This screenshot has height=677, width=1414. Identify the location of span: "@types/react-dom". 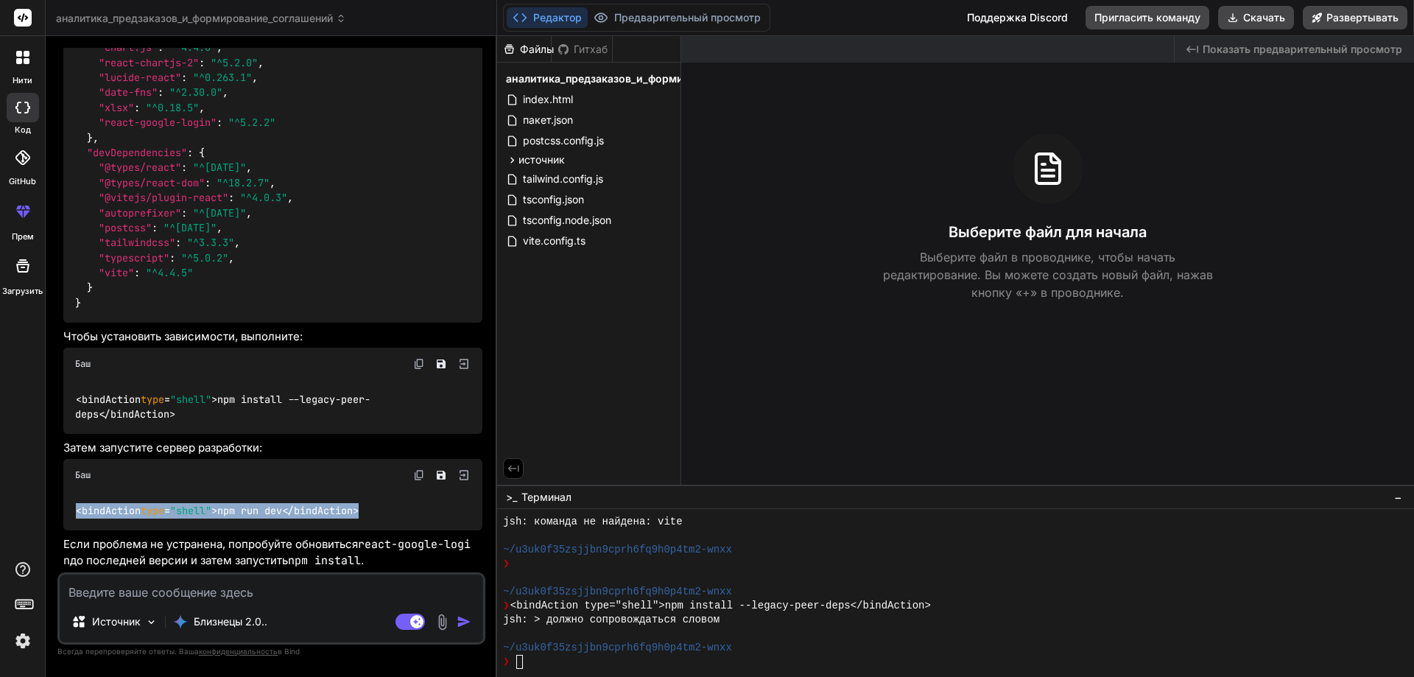
(152, 183).